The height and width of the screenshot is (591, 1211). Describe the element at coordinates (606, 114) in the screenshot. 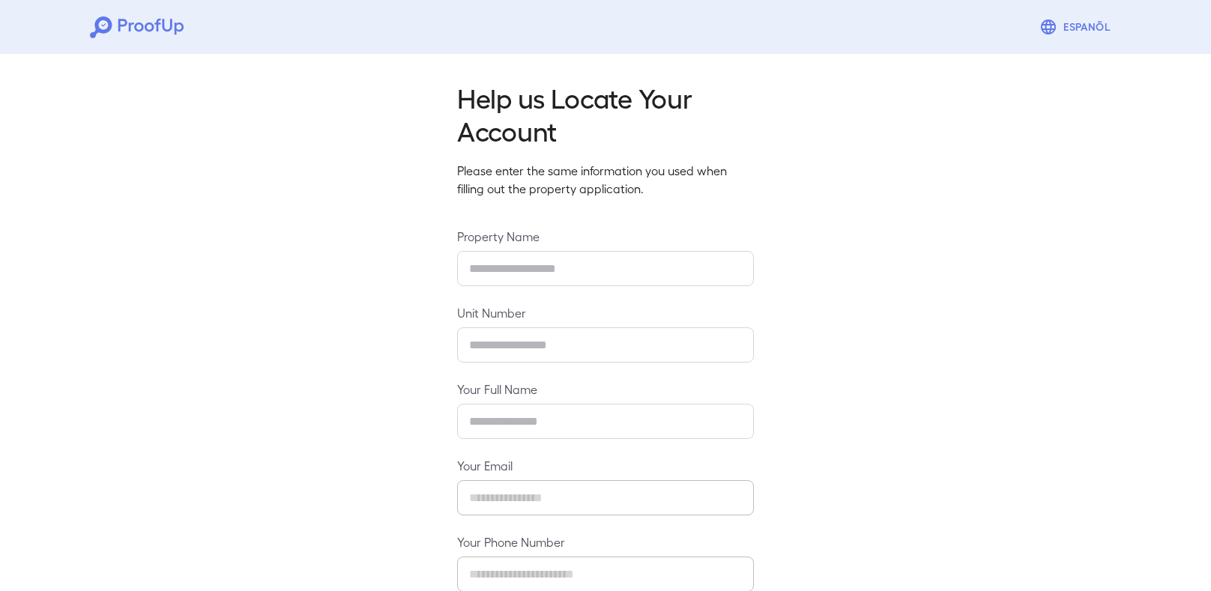

I see `h2: Help us Locate Your Account` at that location.